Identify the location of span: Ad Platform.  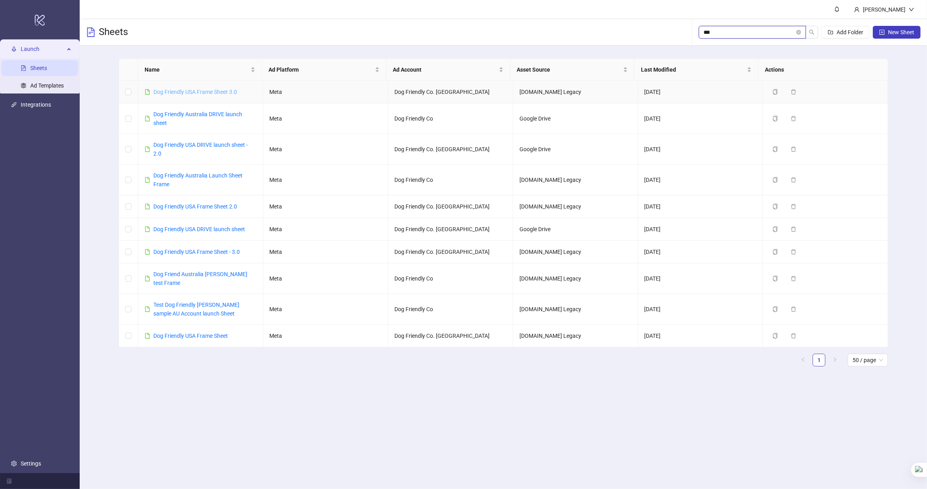
(321, 70).